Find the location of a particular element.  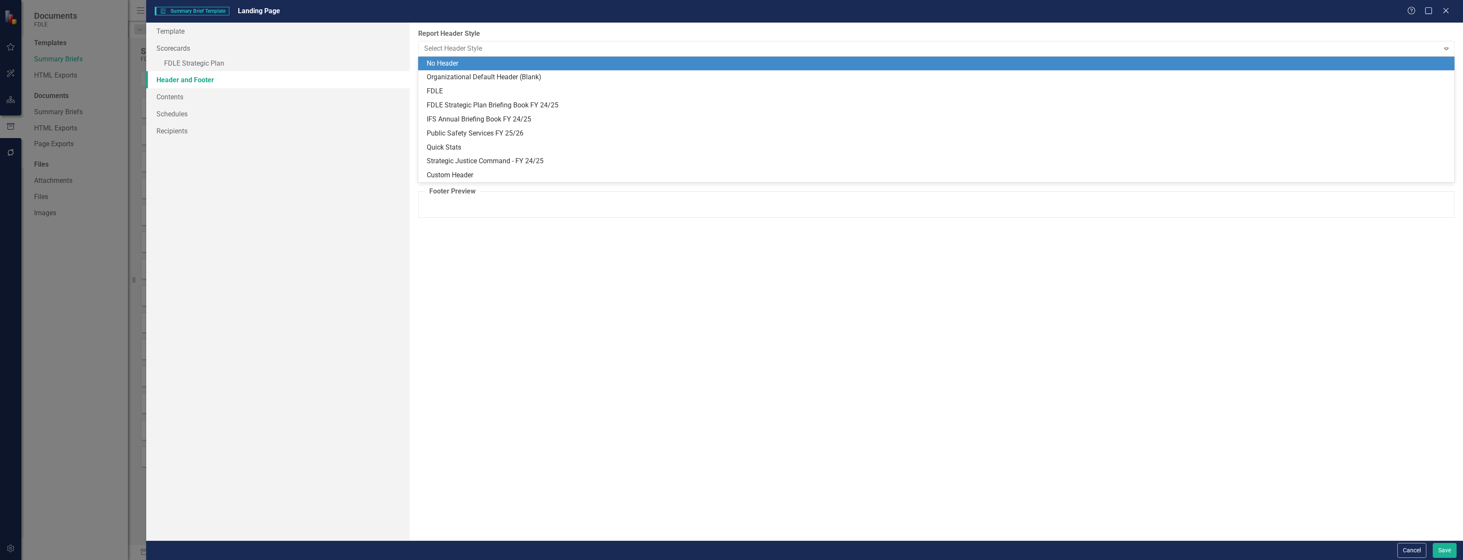

a: Contents is located at coordinates (278, 97).